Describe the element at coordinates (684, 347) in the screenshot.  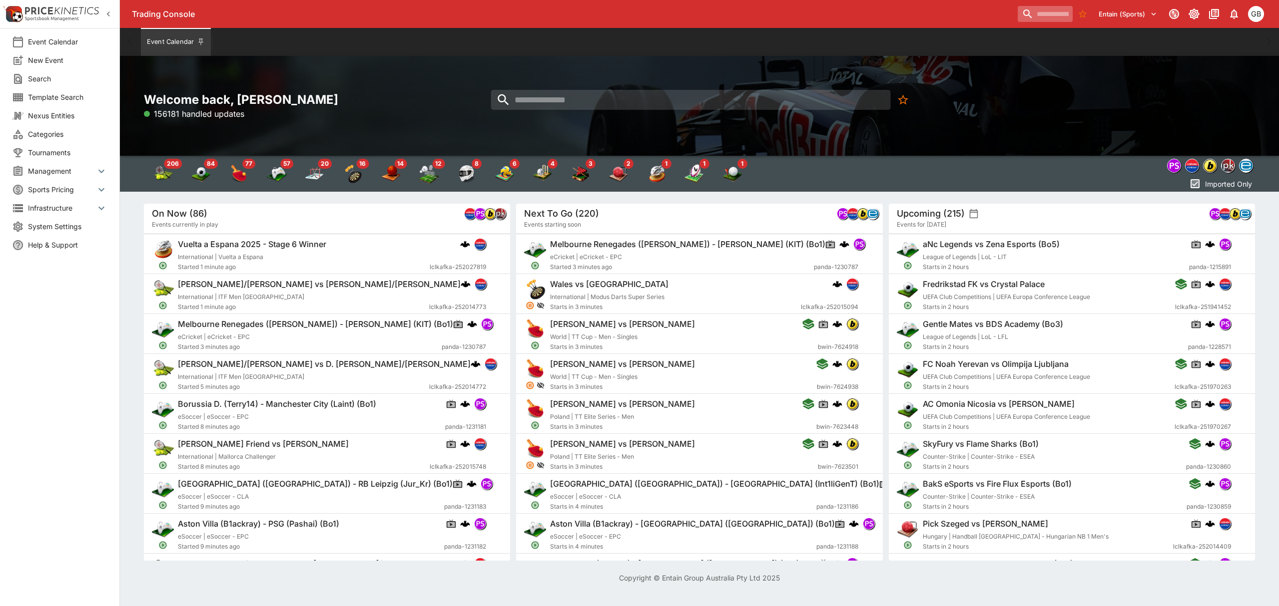
I see `span: Starts in 3 minutes` at that location.